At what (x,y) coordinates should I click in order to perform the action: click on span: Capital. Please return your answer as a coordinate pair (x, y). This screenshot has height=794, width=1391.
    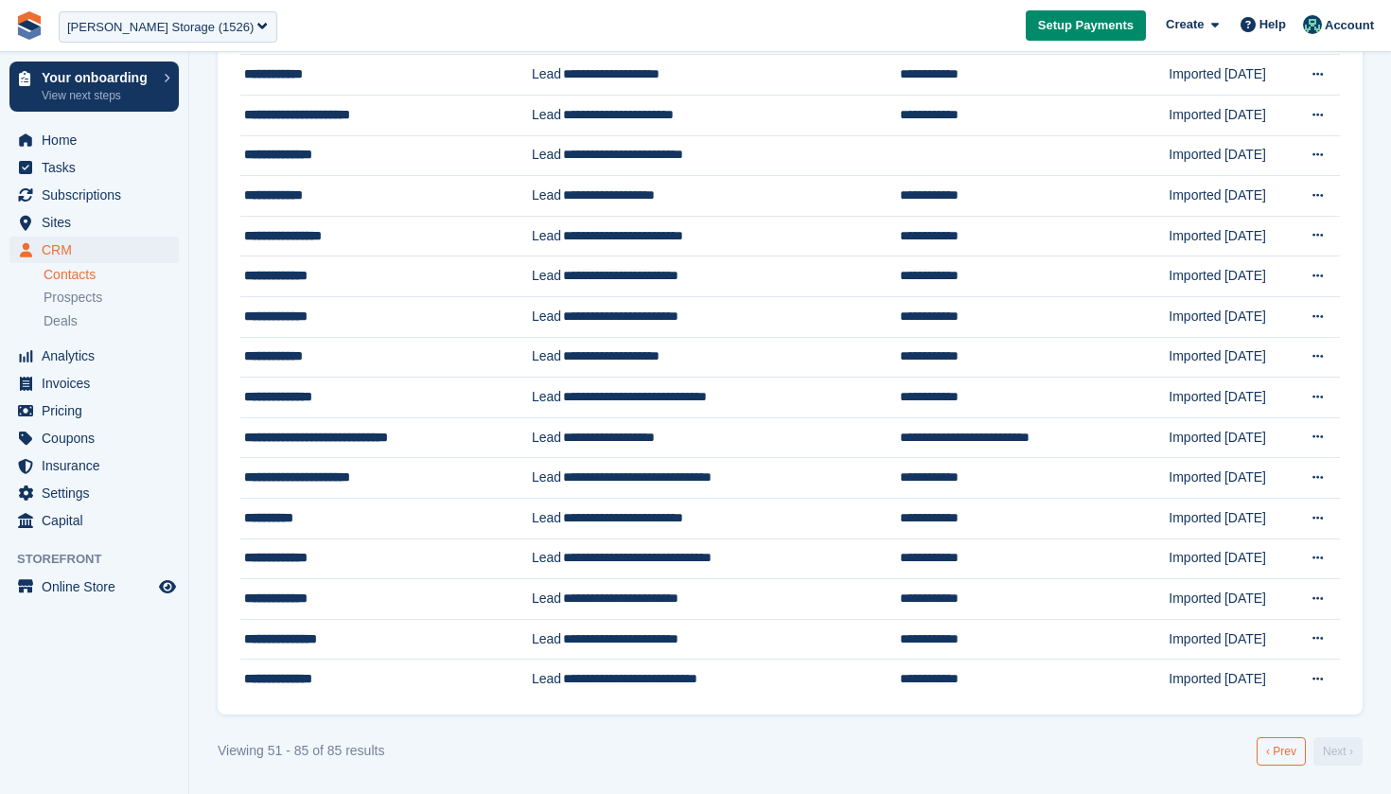
    Looking at the image, I should click on (98, 520).